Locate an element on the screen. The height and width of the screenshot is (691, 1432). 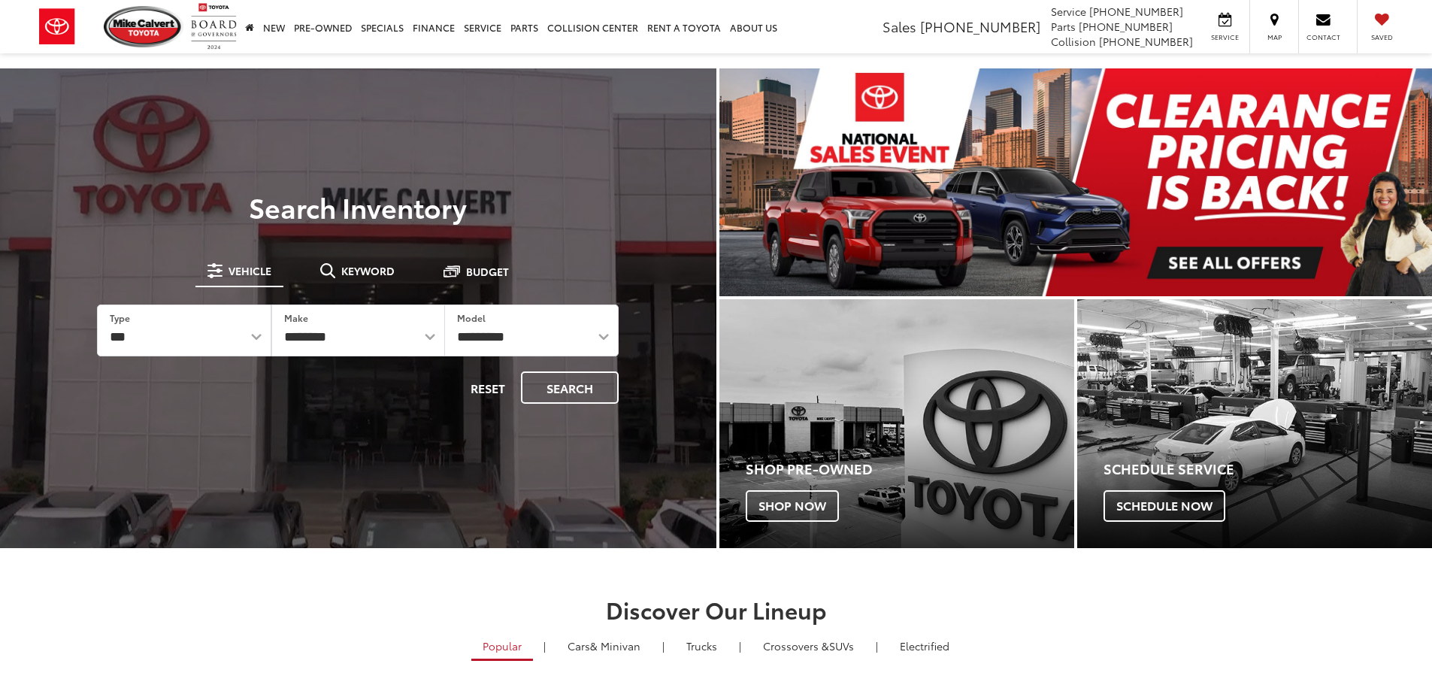
span: Schedule Now is located at coordinates (1165, 506).